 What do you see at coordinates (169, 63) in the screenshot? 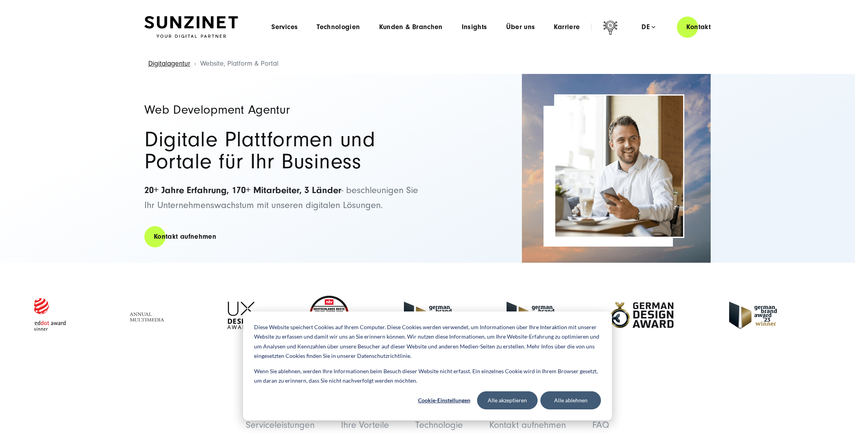
I see `a: Digitalagentur` at bounding box center [169, 63].